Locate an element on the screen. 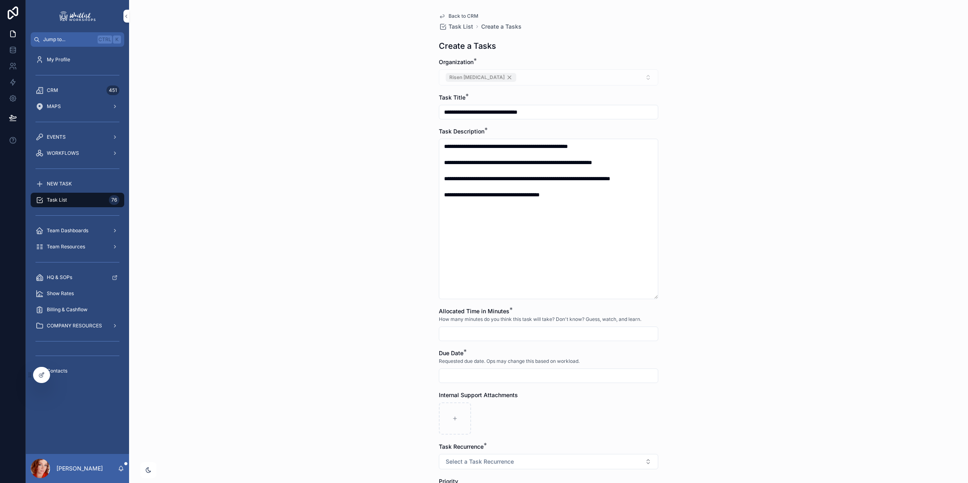 The height and width of the screenshot is (483, 968). span: Organization is located at coordinates (456, 62).